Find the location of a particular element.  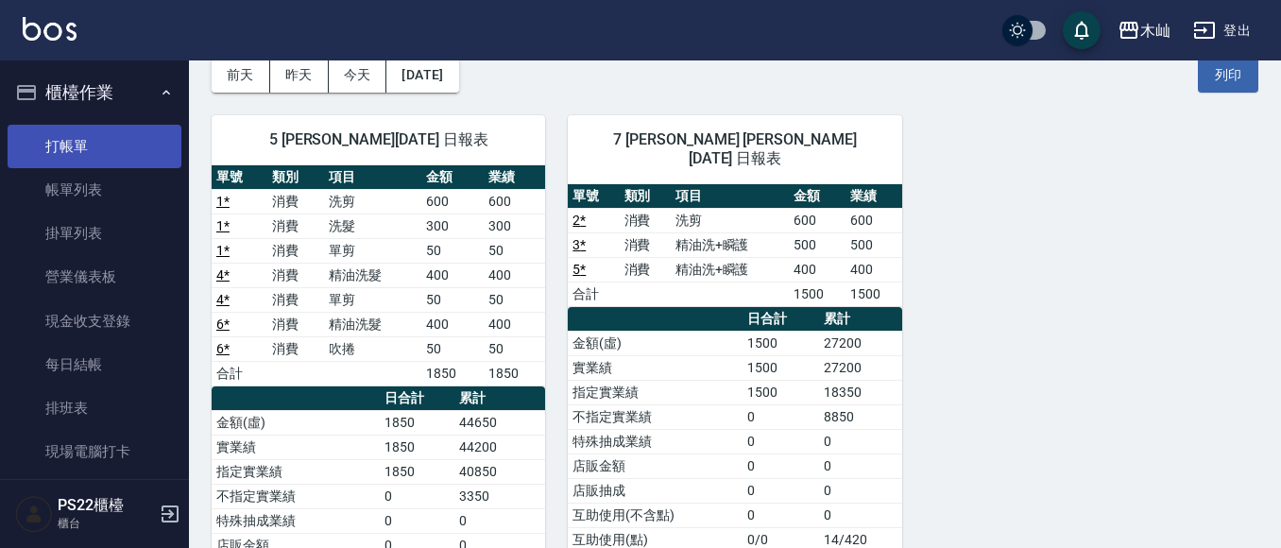

button: save is located at coordinates (1082, 30).